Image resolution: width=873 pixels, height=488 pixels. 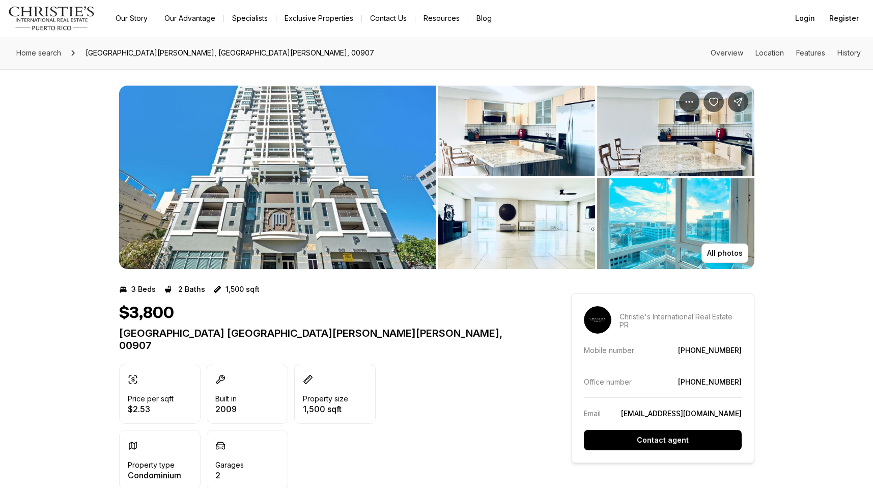 What do you see at coordinates (226, 399) in the screenshot?
I see `p: Built in` at bounding box center [226, 399].